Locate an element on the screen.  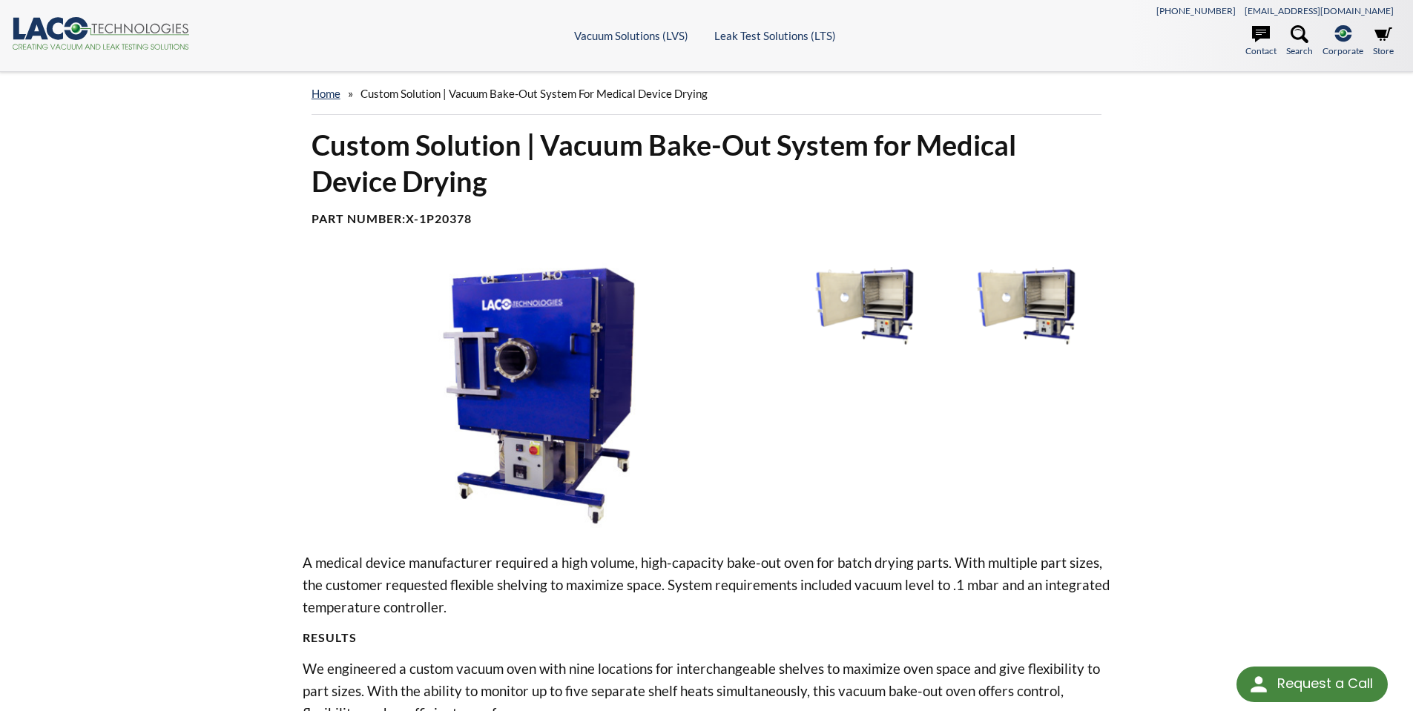
p: A medical device manufacturer required a high volume, high-capacity bake-out oven for batch dryin... is located at coordinates (707, 585).